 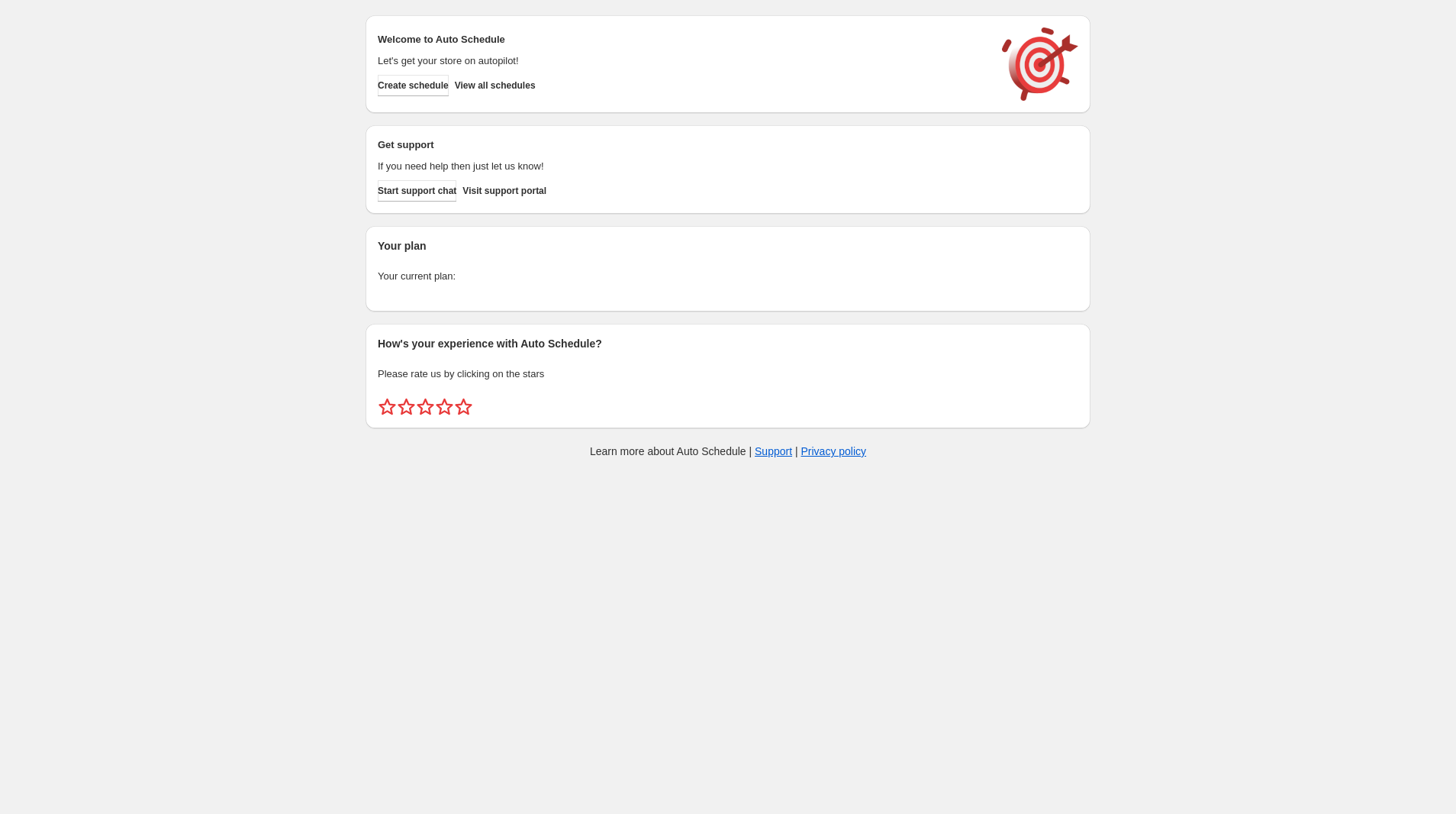 What do you see at coordinates (504, 191) in the screenshot?
I see `a: Visit support portal` at bounding box center [504, 191].